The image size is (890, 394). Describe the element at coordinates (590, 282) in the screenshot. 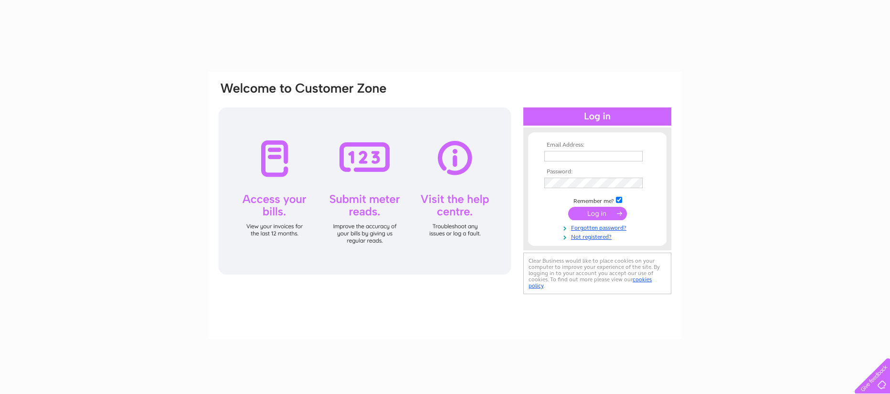

I see `a: cookies policy` at that location.